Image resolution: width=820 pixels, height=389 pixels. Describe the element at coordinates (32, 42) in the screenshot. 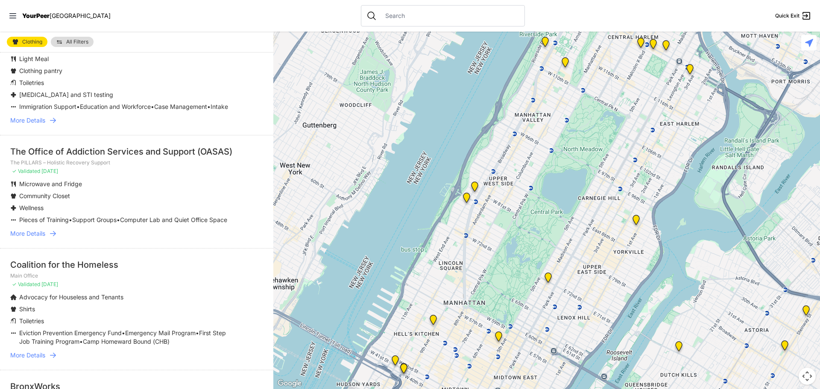

I see `span: Clothing` at that location.